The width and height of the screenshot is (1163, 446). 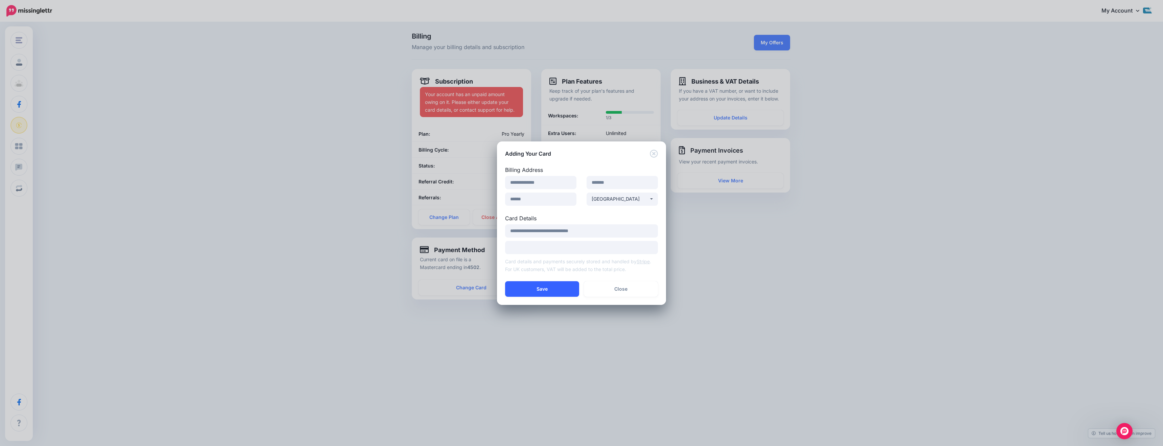 I want to click on label: Billing Address, so click(x=581, y=170).